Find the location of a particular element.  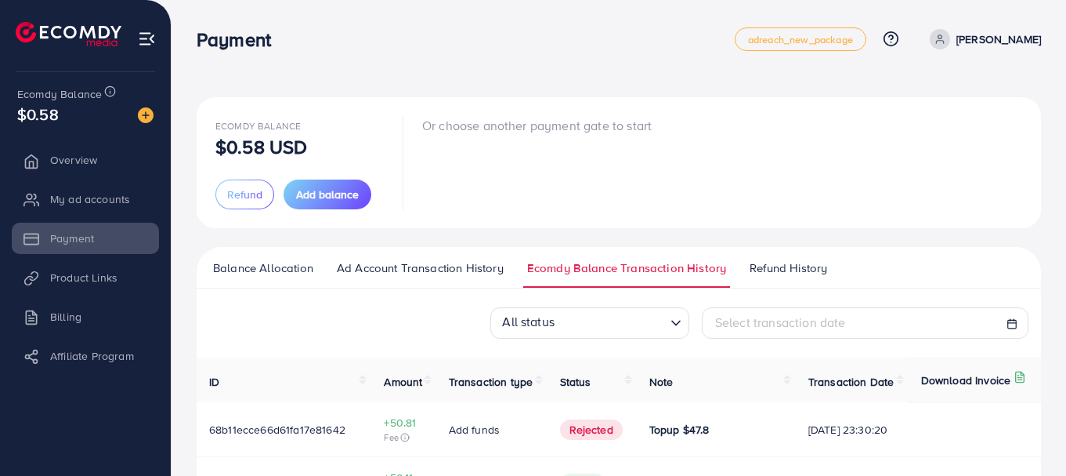

span: Ecomdy Balance Transaction History is located at coordinates (627, 268).